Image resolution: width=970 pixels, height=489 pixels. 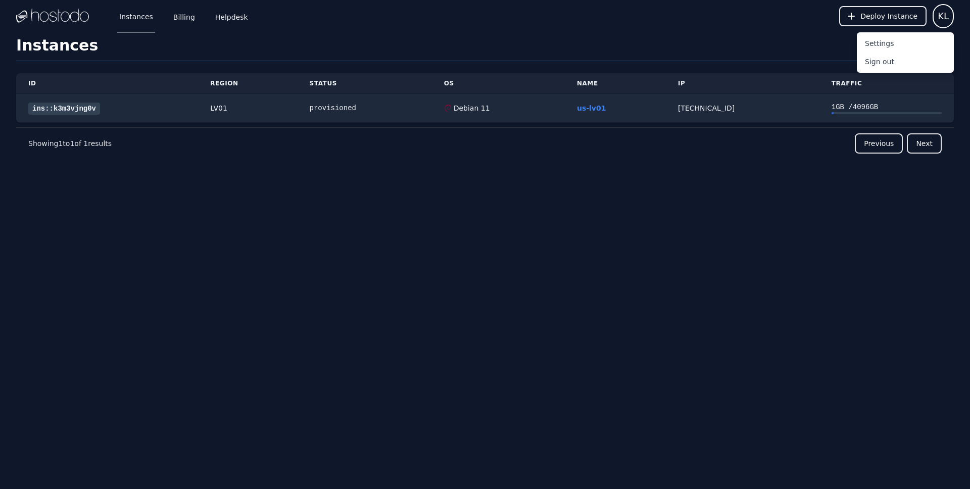 I want to click on a: ins::k3m3vjng0v, so click(x=64, y=109).